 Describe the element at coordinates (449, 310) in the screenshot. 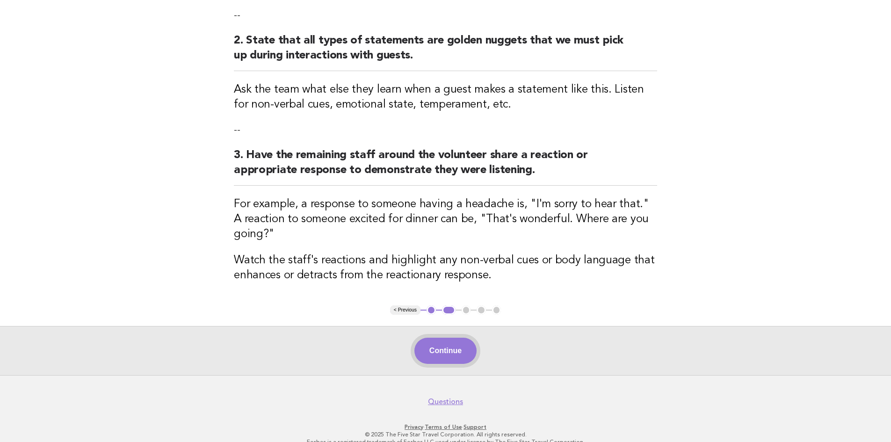

I see `button: 2` at that location.